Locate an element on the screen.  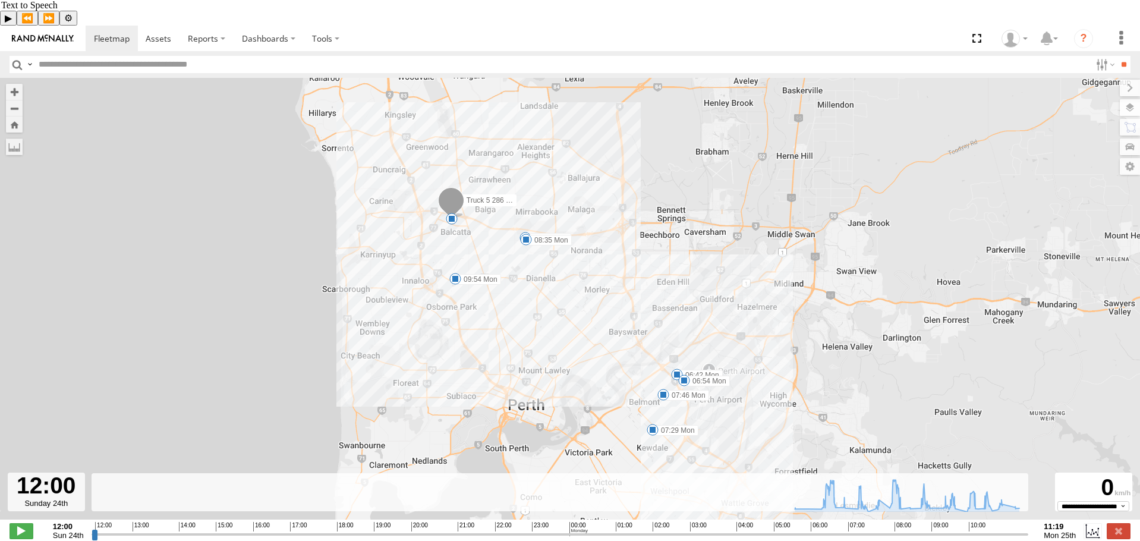
label: 06:42 Mon is located at coordinates (700, 375).